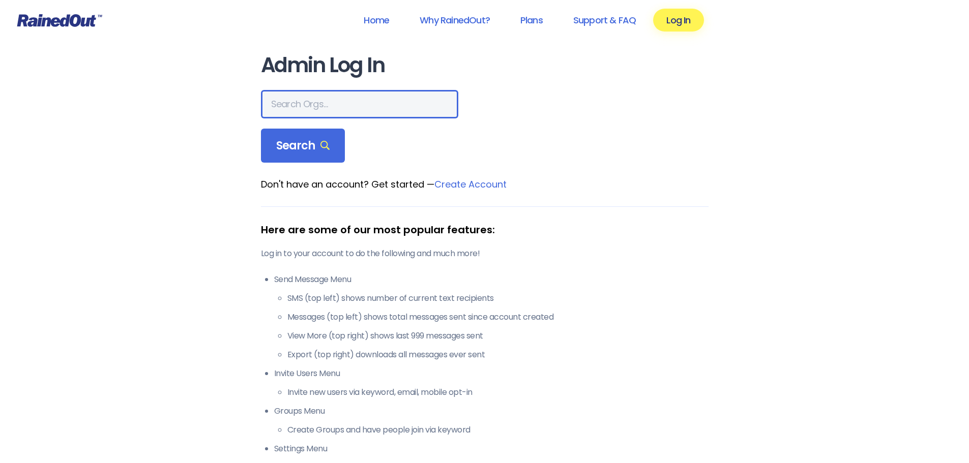 The height and width of the screenshot is (463, 969). What do you see at coordinates (485, 230) in the screenshot?
I see `div: Here are some of our most popular features:` at bounding box center [485, 230].